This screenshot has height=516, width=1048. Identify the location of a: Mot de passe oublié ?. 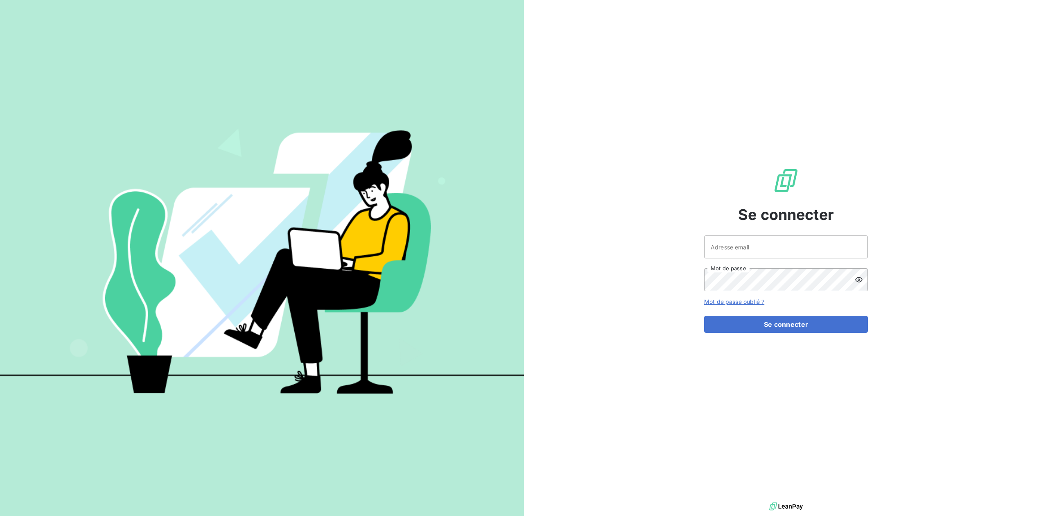
(734, 301).